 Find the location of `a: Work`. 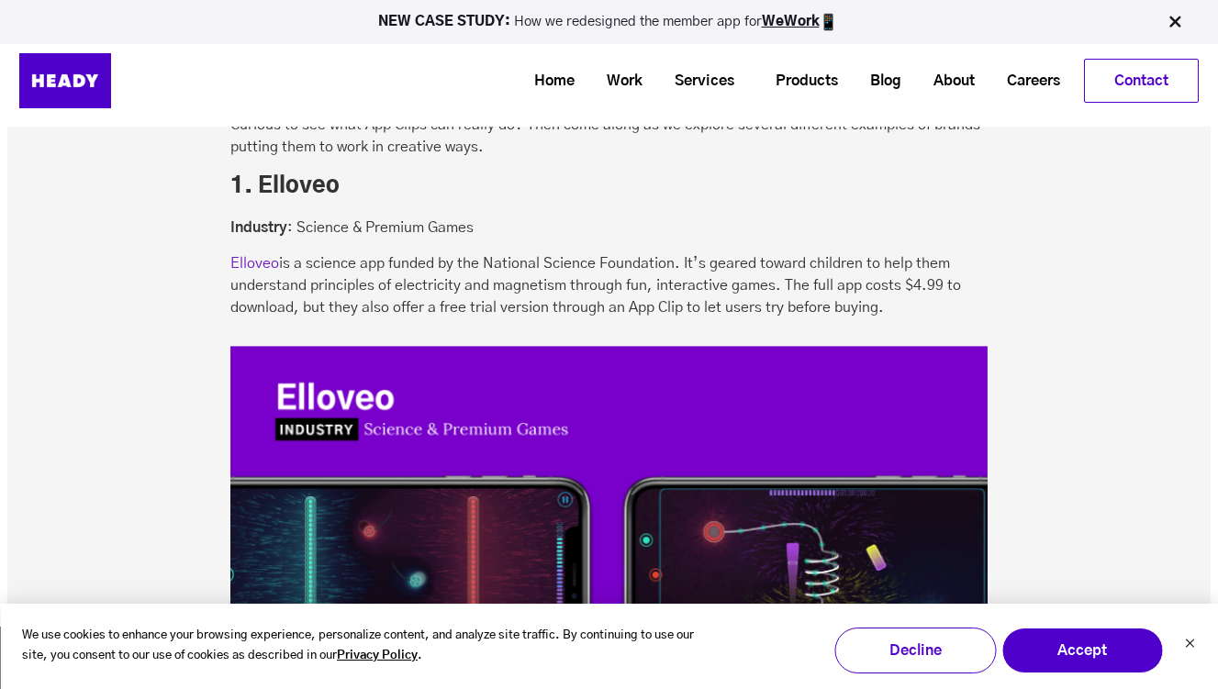

a: Work is located at coordinates (618, 81).